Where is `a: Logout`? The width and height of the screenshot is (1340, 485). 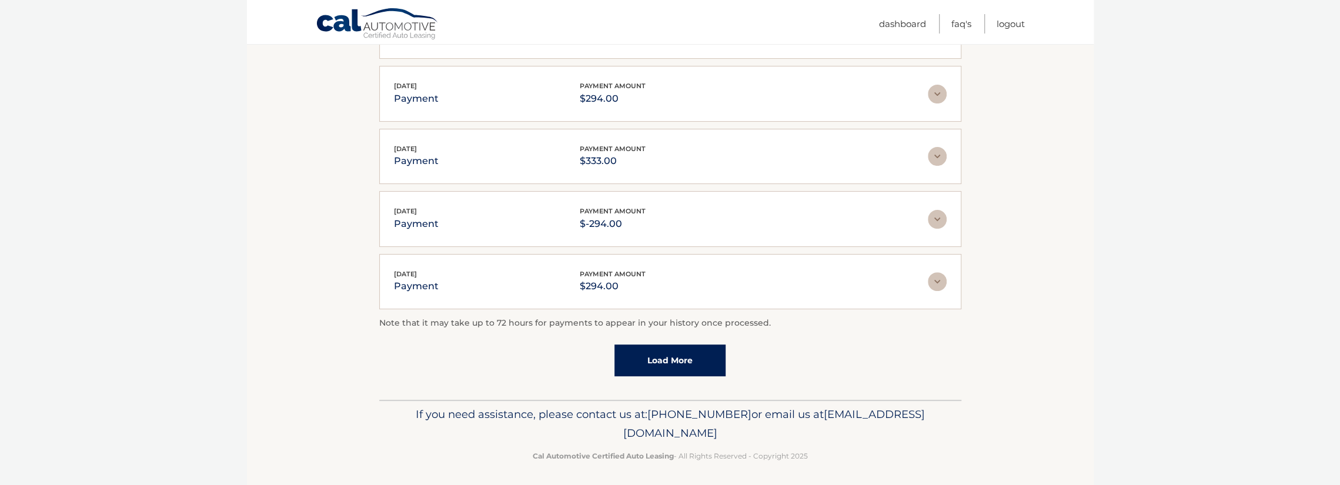
a: Logout is located at coordinates (1011, 24).